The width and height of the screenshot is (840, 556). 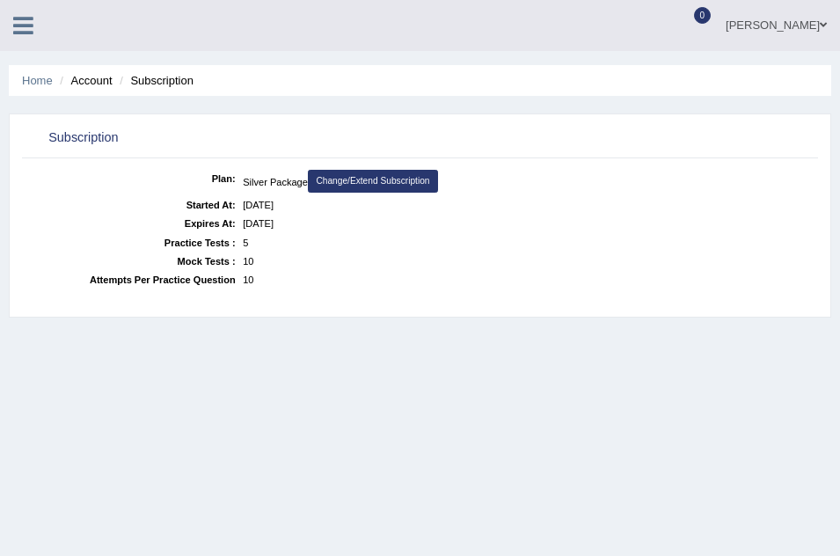 I want to click on li: Subscription, so click(x=154, y=80).